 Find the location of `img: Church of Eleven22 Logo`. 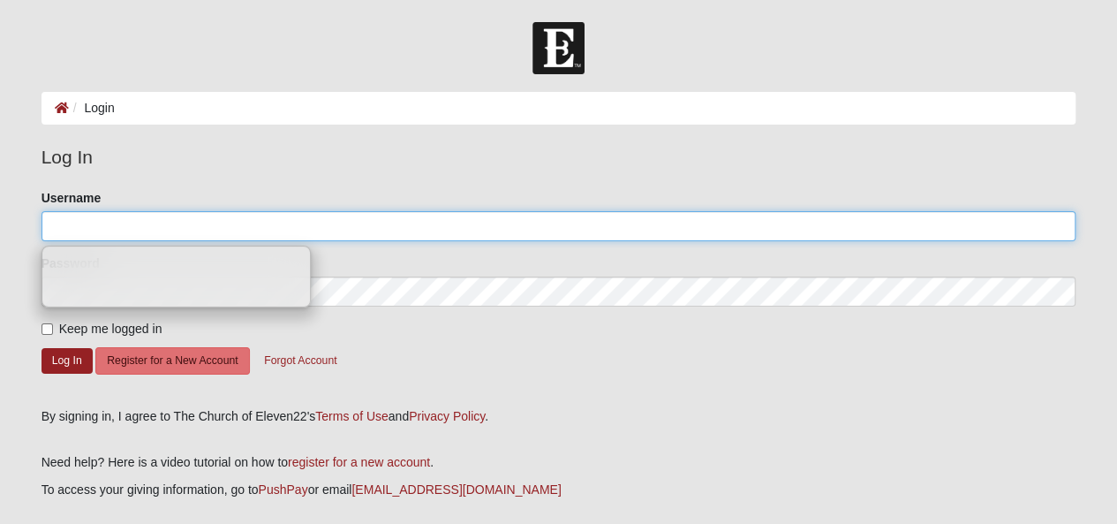

img: Church of Eleven22 Logo is located at coordinates (558, 48).